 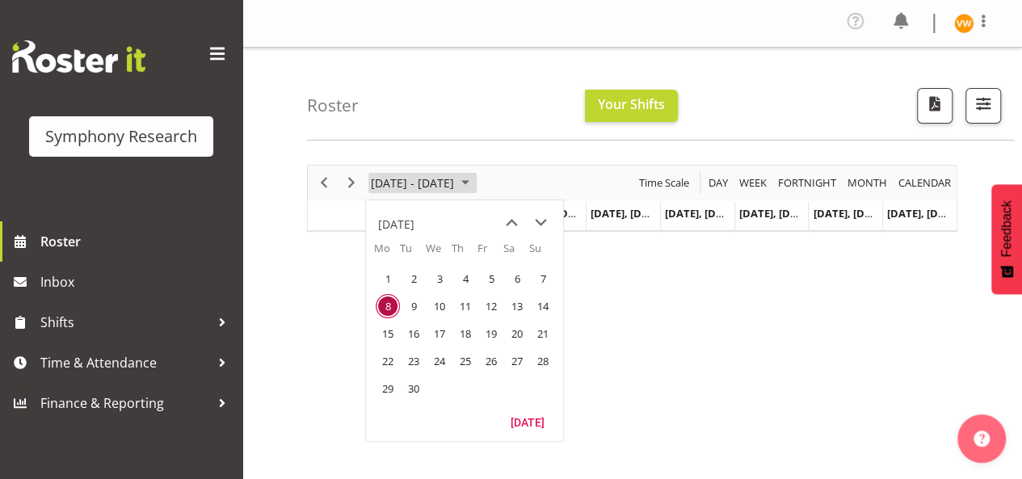 I want to click on span: Sunday, September 28, 2025, so click(x=543, y=361).